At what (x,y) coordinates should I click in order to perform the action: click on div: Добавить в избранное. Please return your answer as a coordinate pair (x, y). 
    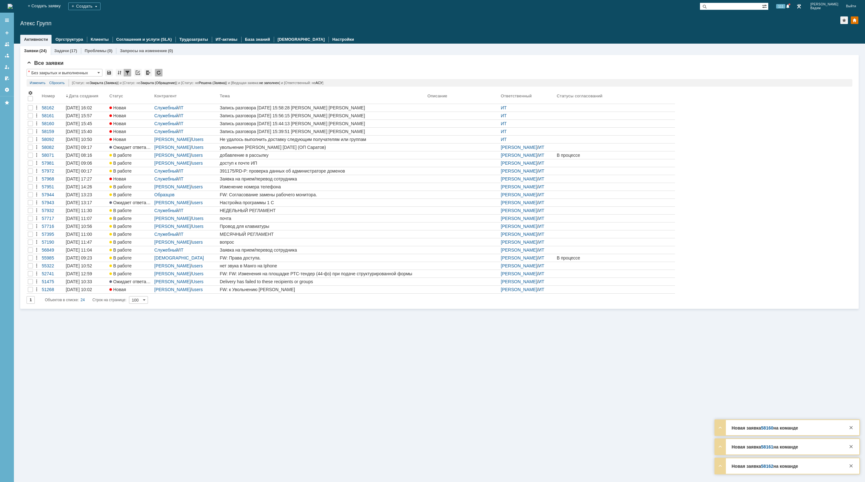
    Looking at the image, I should click on (844, 20).